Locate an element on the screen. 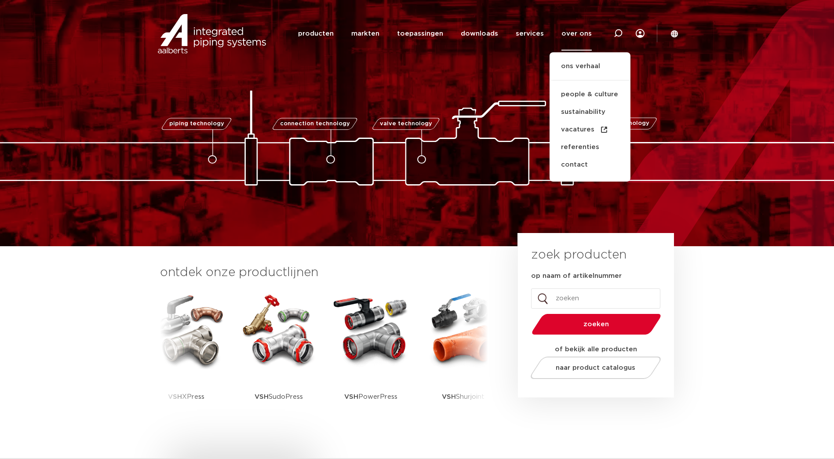 Image resolution: width=834 pixels, height=459 pixels. a: VSHShurjoint is located at coordinates (463, 357).